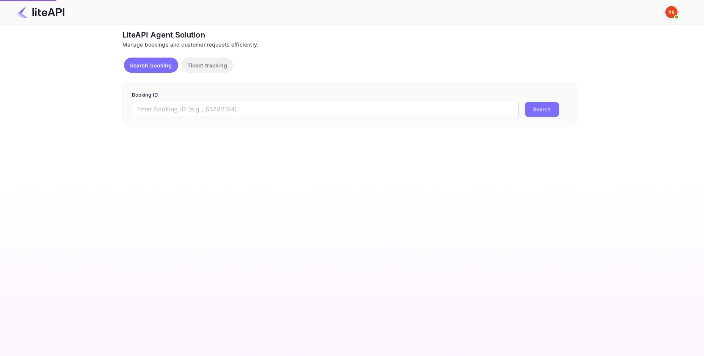 The width and height of the screenshot is (704, 356). What do you see at coordinates (671, 12) in the screenshot?
I see `img: Yandex Support` at bounding box center [671, 12].